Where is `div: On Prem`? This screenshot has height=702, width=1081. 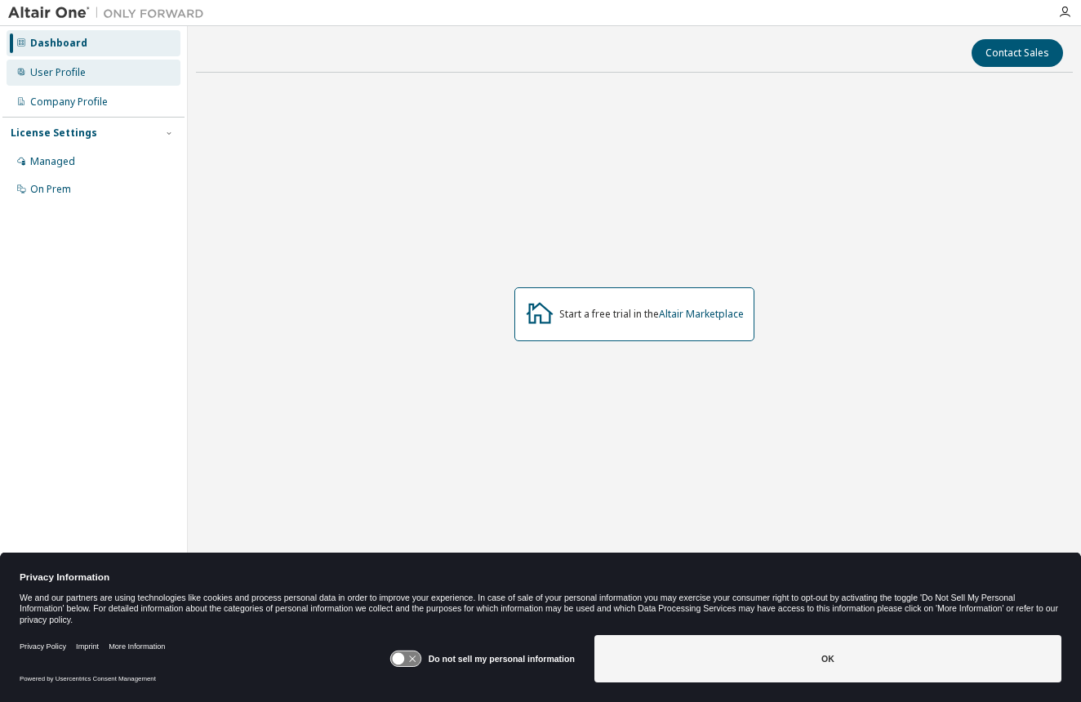
div: On Prem is located at coordinates (51, 189).